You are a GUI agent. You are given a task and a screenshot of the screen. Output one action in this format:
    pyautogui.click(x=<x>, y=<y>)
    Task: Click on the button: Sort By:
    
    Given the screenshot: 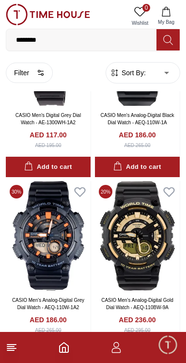 What is the action you would take?
    pyautogui.click(x=128, y=73)
    